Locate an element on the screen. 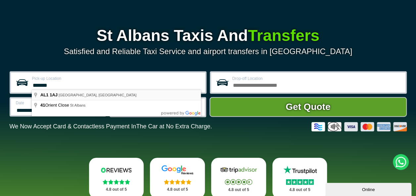 This screenshot has width=416, height=196. label: Date is located at coordinates (58, 103).